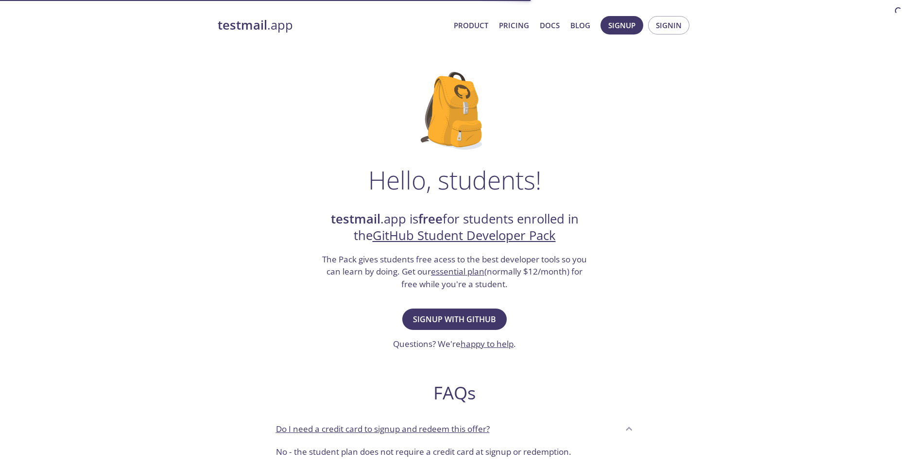 This screenshot has width=909, height=466. Describe the element at coordinates (454, 319) in the screenshot. I see `span: Signup with GitHub` at that location.